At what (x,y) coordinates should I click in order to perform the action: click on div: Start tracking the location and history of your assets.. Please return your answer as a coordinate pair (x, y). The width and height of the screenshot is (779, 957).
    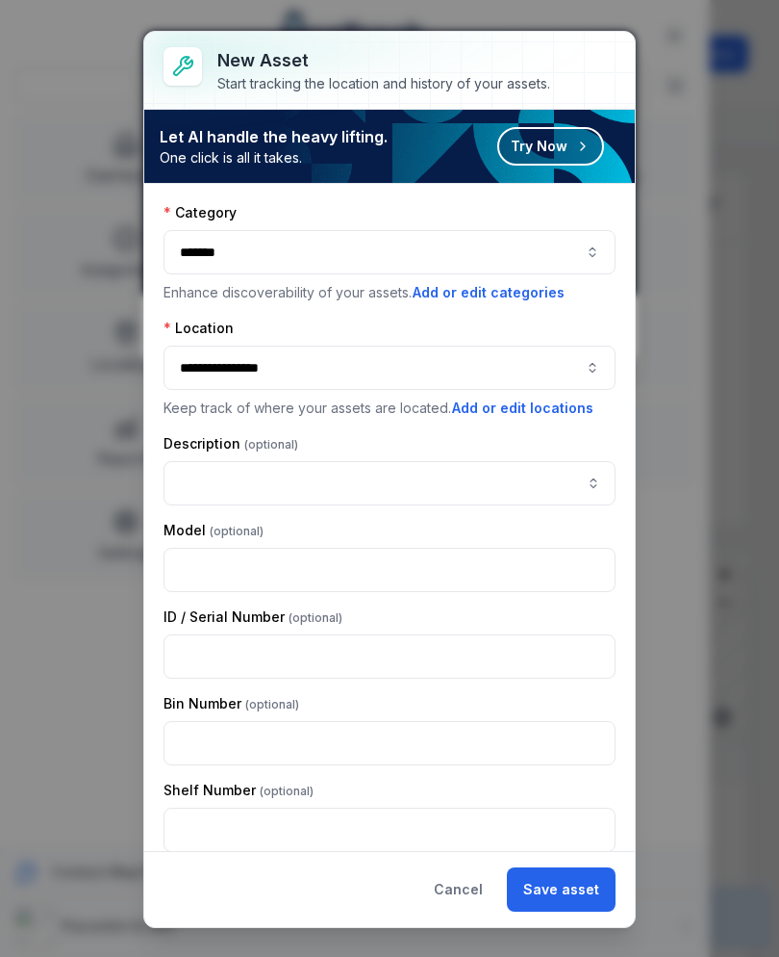
    Looking at the image, I should click on (384, 84).